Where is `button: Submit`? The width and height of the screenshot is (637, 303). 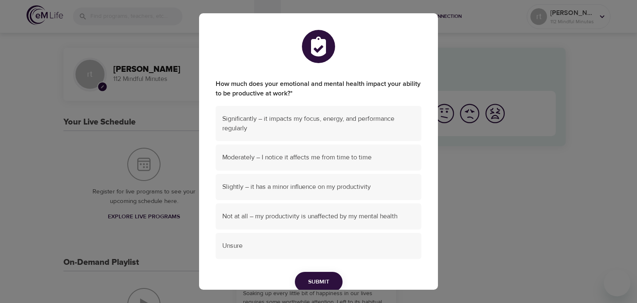
button: Submit is located at coordinates (319, 282).